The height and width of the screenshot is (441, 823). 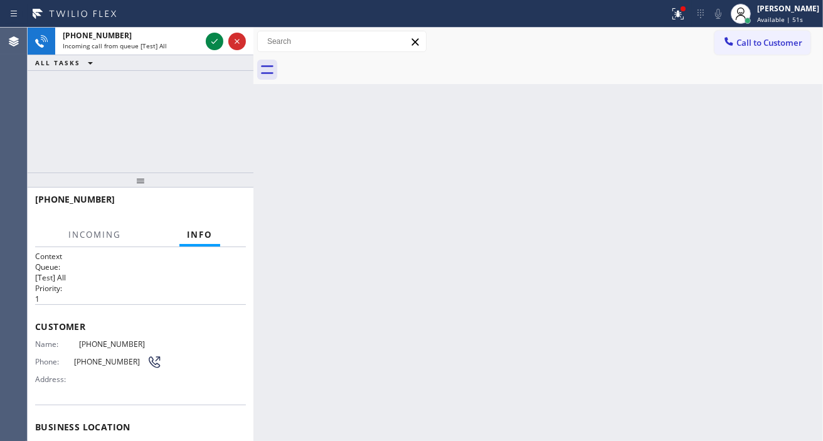 What do you see at coordinates (57, 344) in the screenshot?
I see `span: Name:` at bounding box center [57, 344].